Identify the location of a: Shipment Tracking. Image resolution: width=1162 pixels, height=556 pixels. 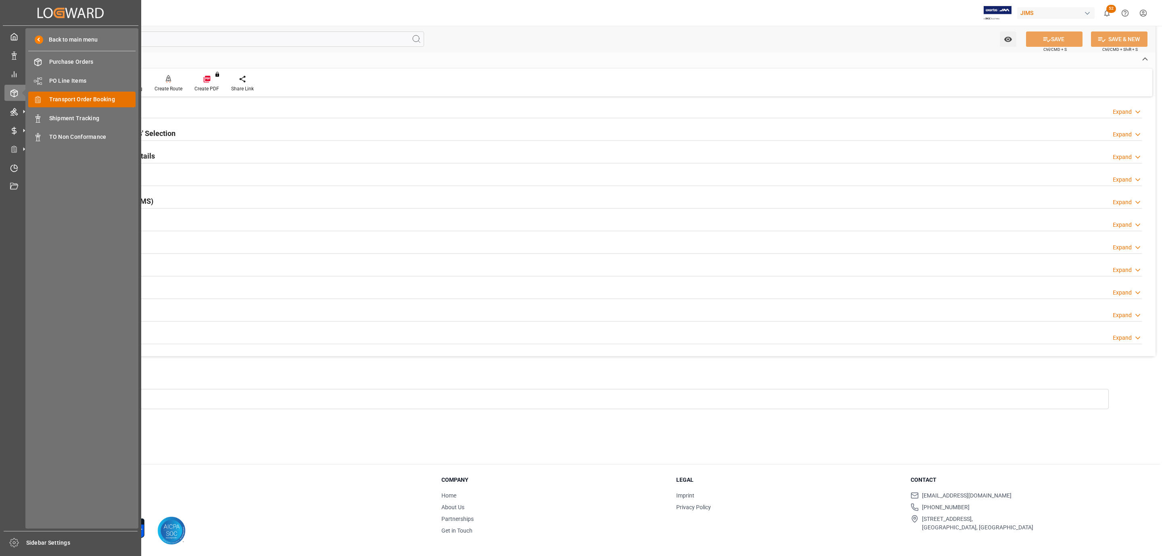
(82, 118).